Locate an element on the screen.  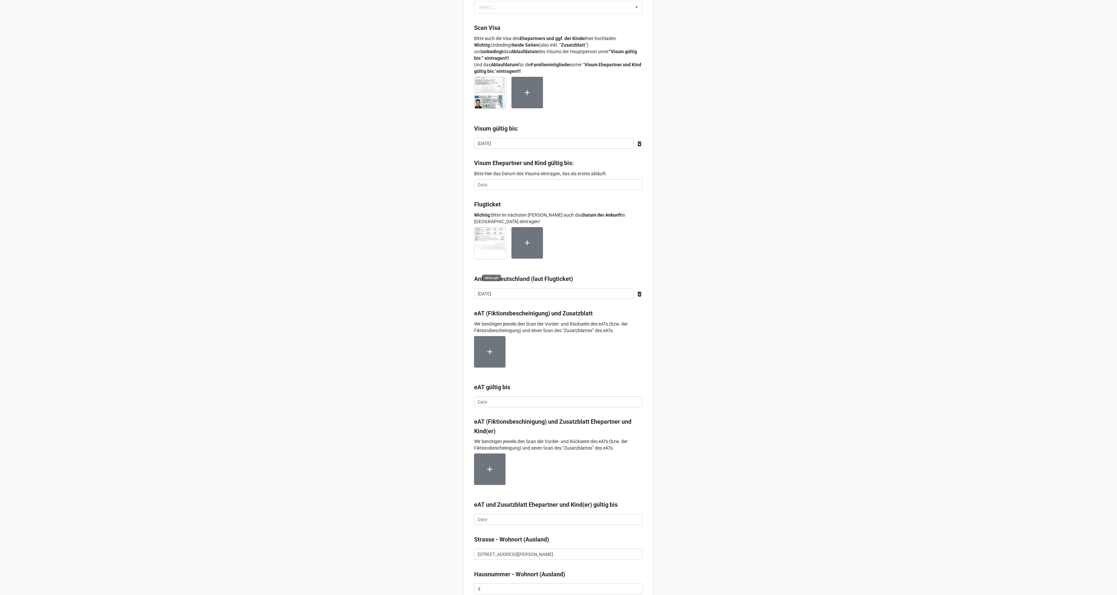
label: Strasse - Wohnort (Ausland) is located at coordinates (512, 540).